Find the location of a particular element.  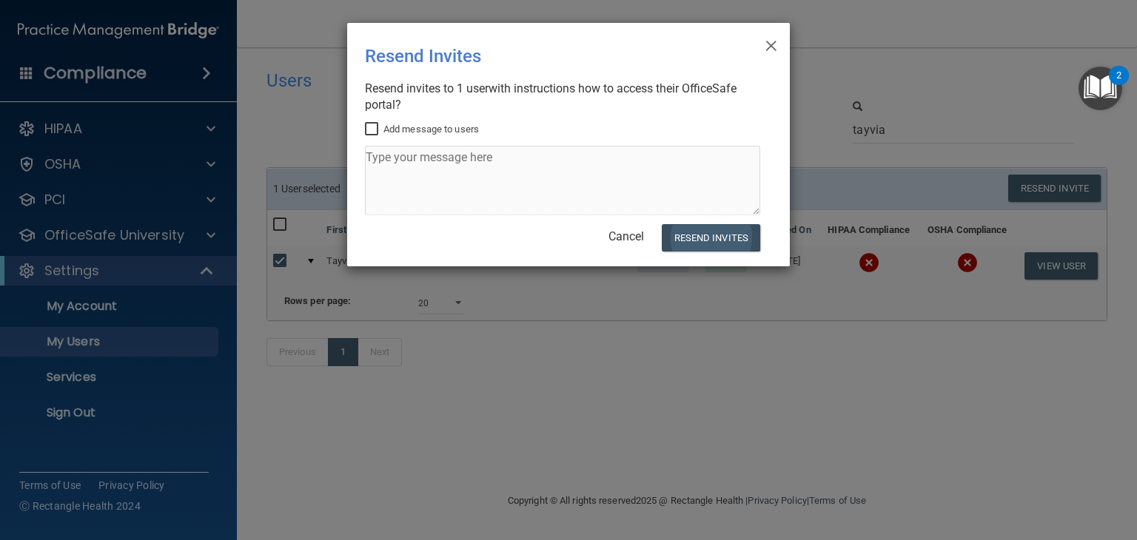

div: Resend invites to 1 user with instructions how to access their OfficeSafe portal? is located at coordinates (562, 97).